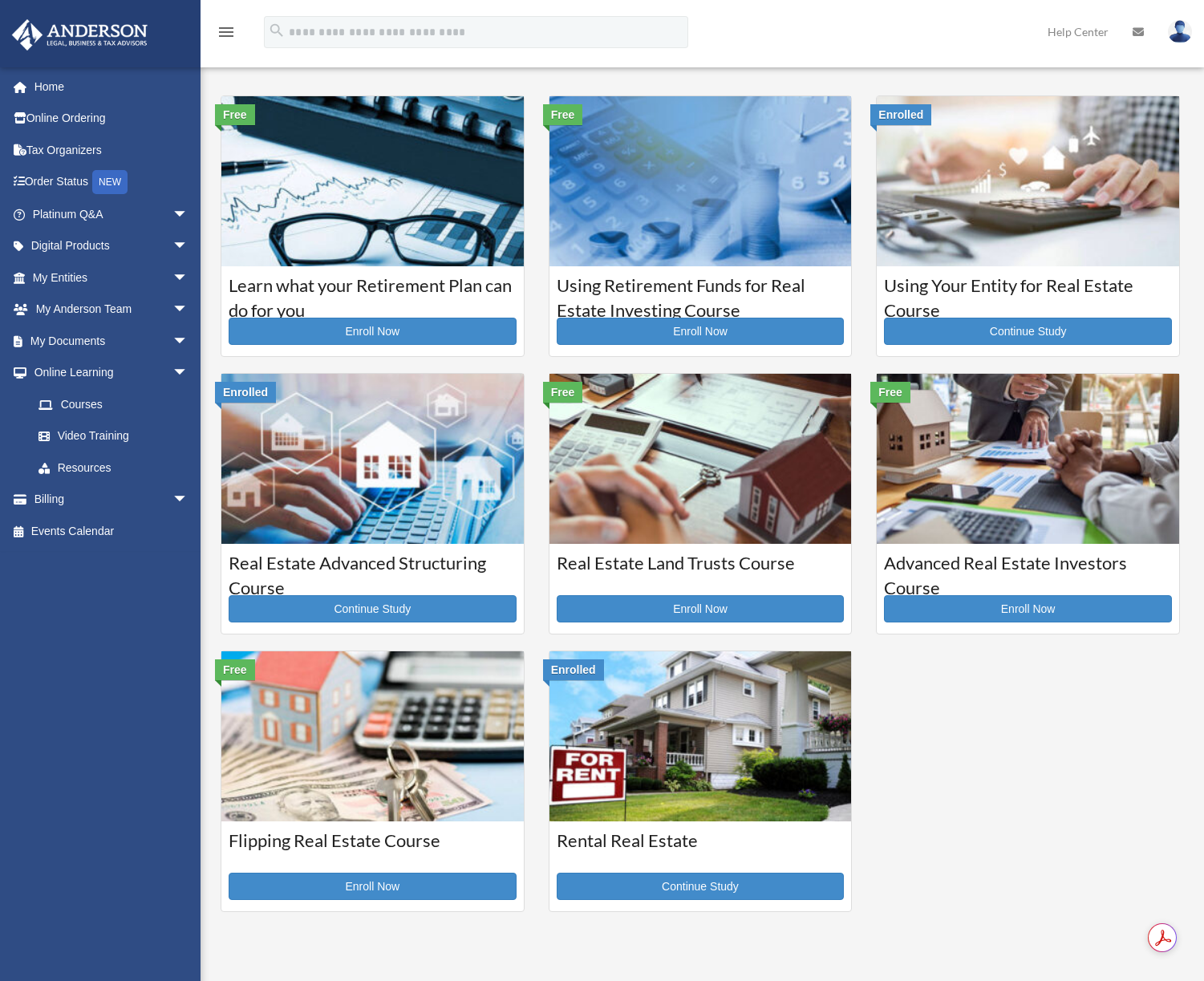 The image size is (1204, 981). What do you see at coordinates (700, 571) in the screenshot?
I see `h3: Real Estate Land Trusts Course` at bounding box center [700, 571].